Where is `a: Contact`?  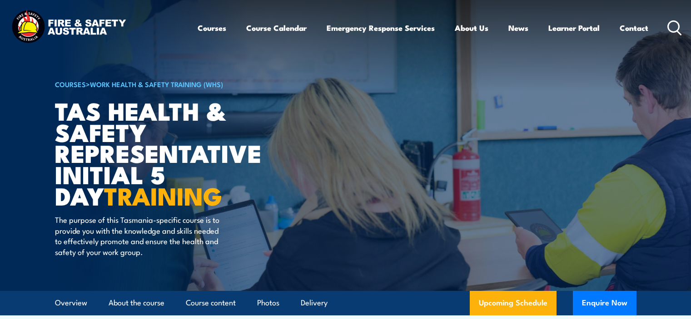
a: Contact is located at coordinates (634, 28).